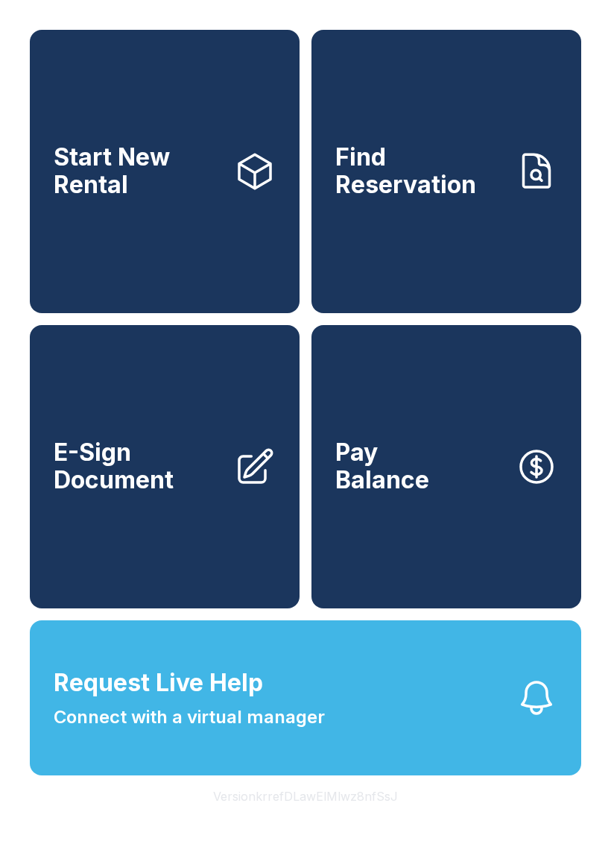 The height and width of the screenshot is (847, 611). What do you see at coordinates (138, 466) in the screenshot?
I see `span: E-Sign Document` at bounding box center [138, 466].